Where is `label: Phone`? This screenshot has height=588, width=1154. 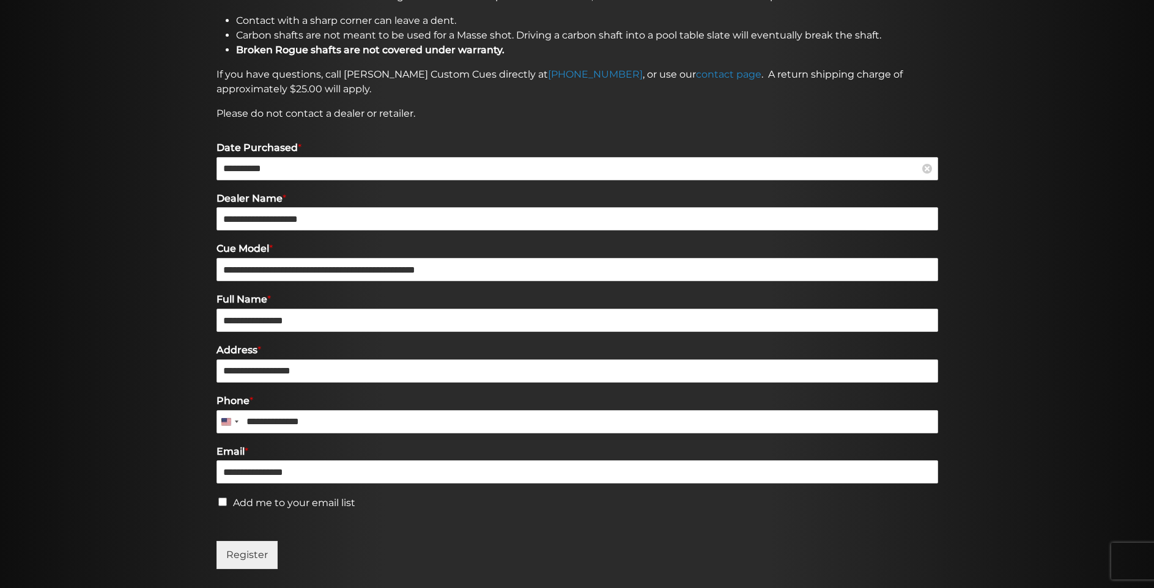
label: Phone is located at coordinates (577, 401).